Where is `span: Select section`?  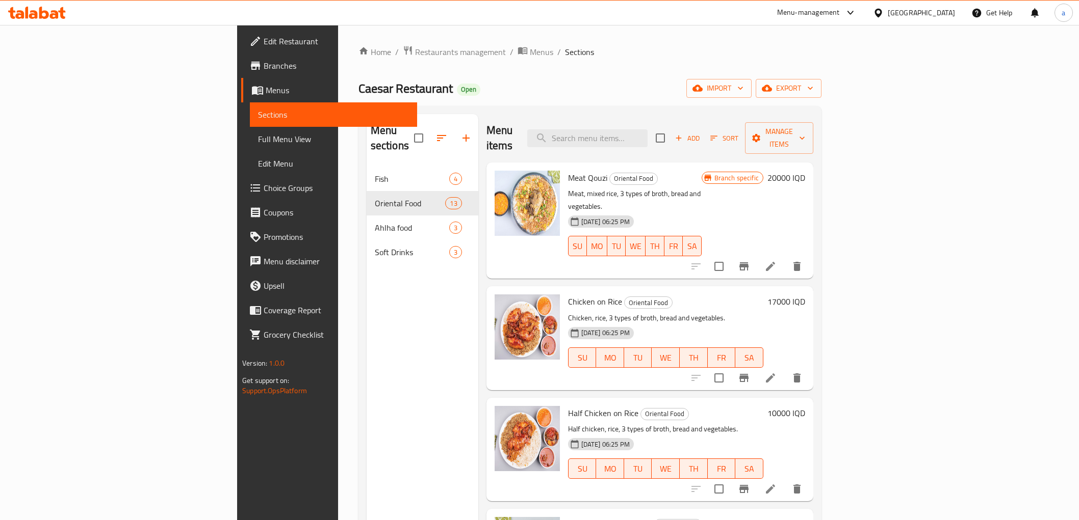 span: Select section is located at coordinates (660, 138).